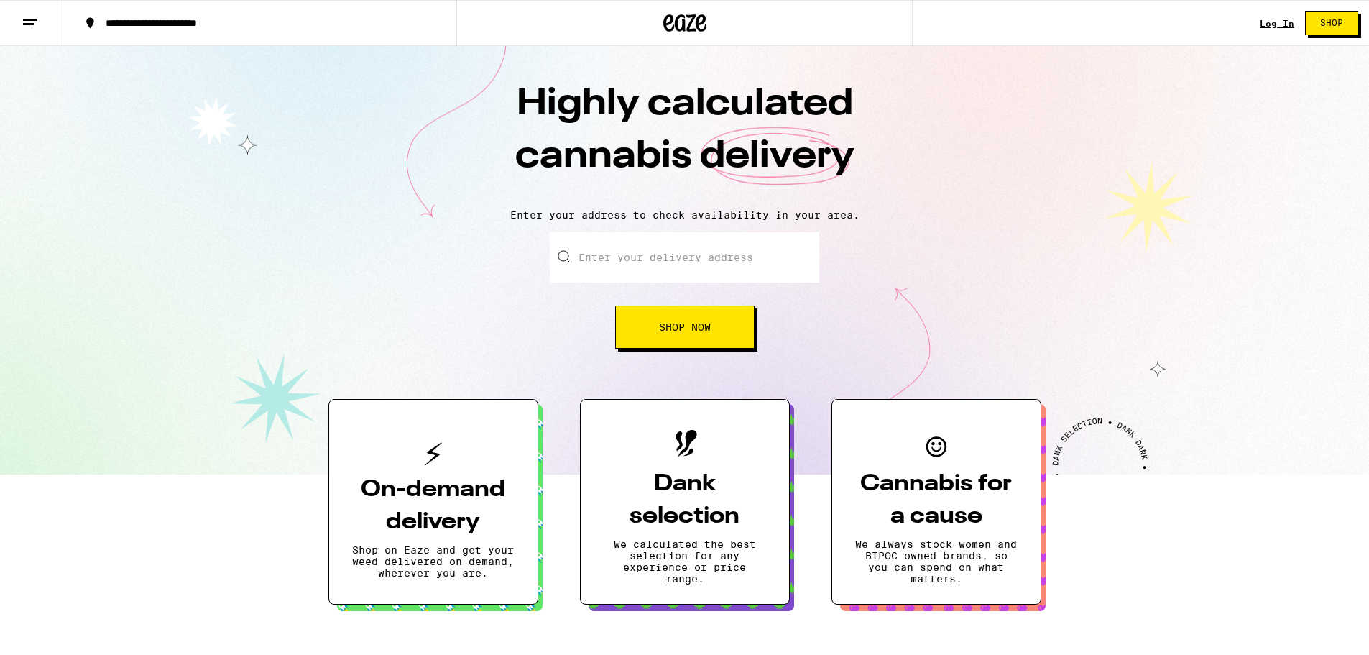 The height and width of the screenshot is (655, 1369). Describe the element at coordinates (433, 506) in the screenshot. I see `h3: On-demand delivery` at that location.